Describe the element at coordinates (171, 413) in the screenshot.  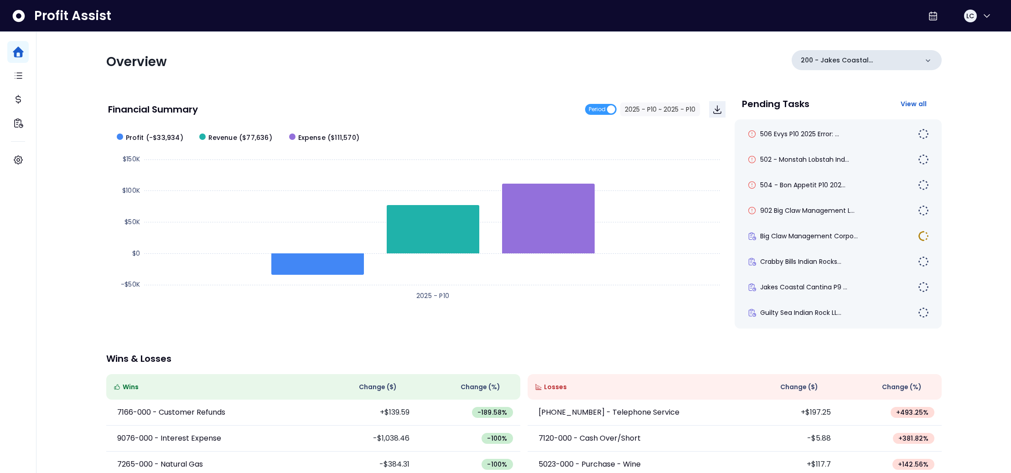
I see `p: 7166-000 - Customer Refunds` at that location.